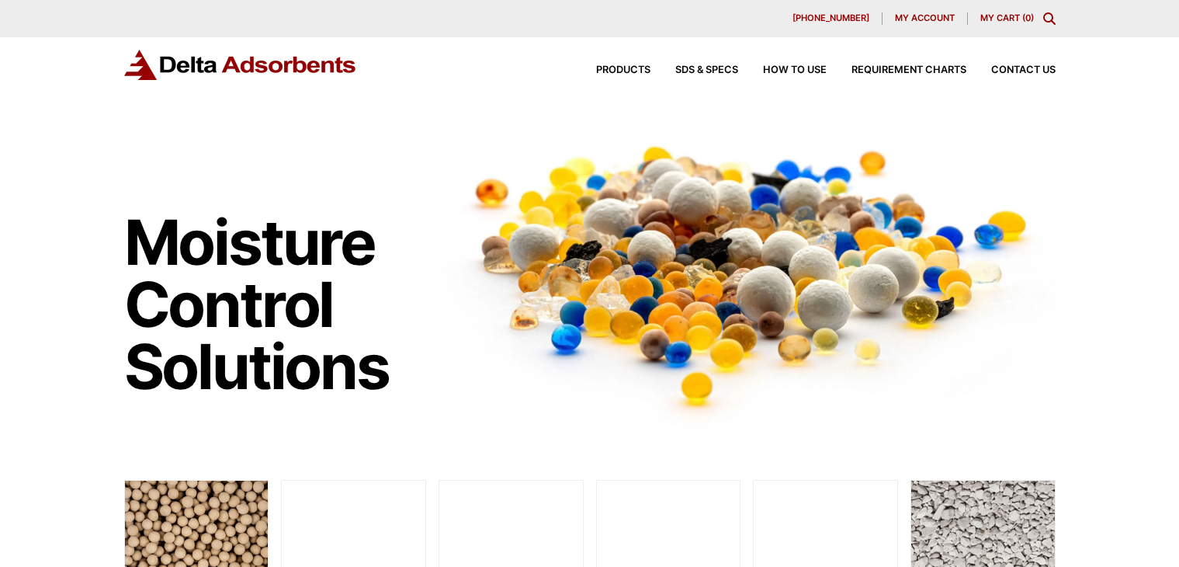 Image resolution: width=1179 pixels, height=567 pixels. Describe the element at coordinates (241, 64) in the screenshot. I see `img: Delta Adsorbents` at that location.